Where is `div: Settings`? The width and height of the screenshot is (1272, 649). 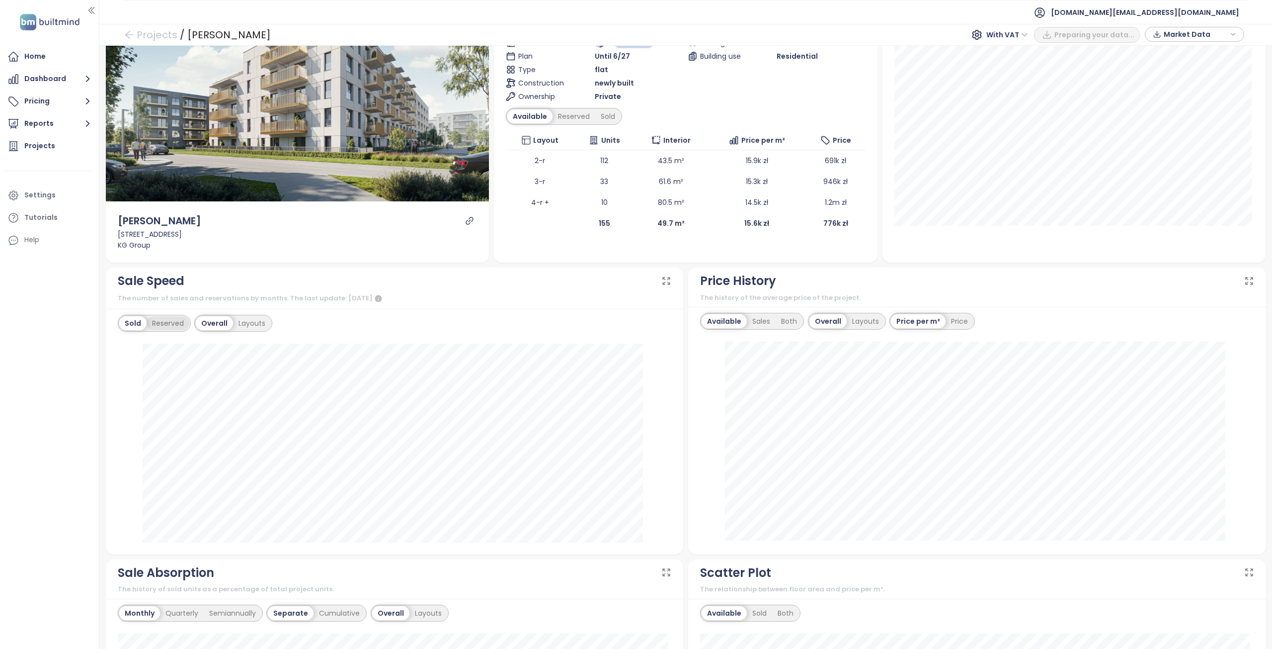 div: Settings is located at coordinates (40, 195).